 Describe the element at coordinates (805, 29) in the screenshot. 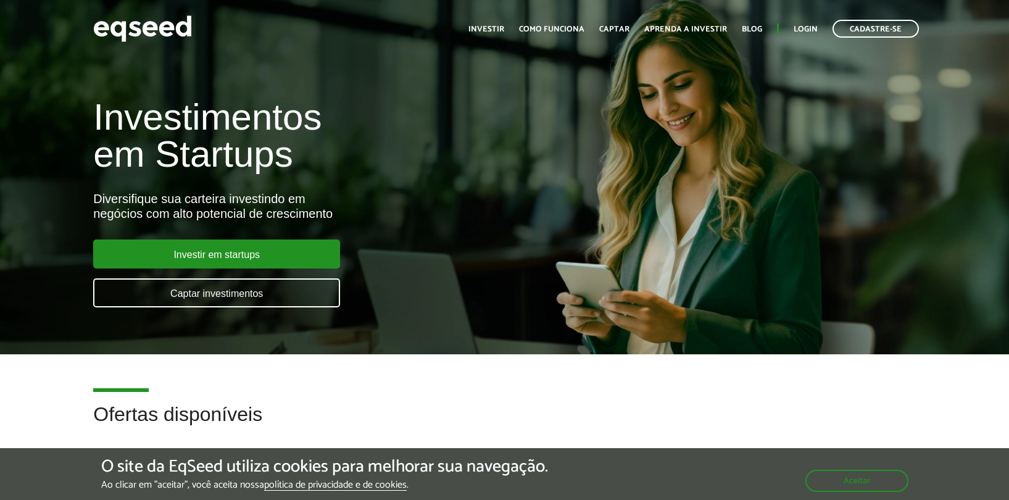

I see `a: Login` at that location.